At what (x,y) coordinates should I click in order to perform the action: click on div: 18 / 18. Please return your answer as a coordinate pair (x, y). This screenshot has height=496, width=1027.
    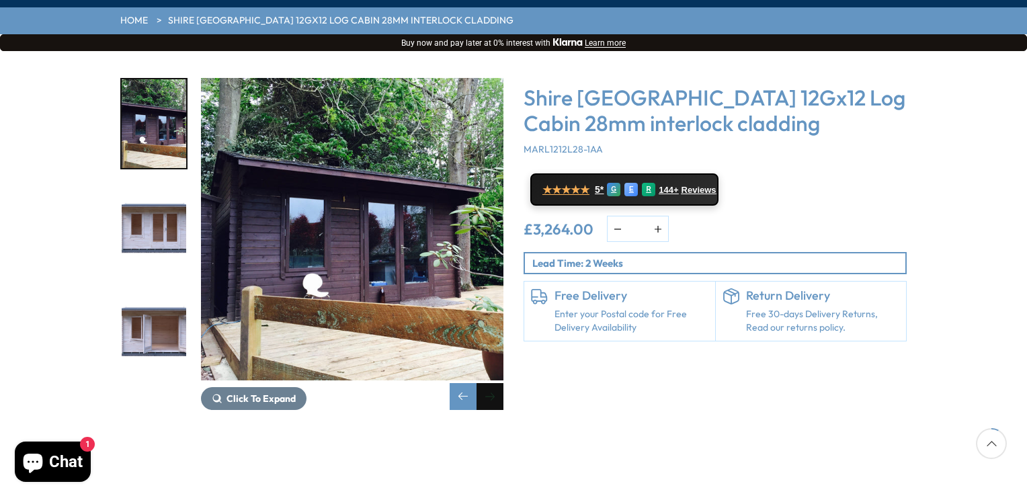
    Looking at the image, I should click on (154, 334).